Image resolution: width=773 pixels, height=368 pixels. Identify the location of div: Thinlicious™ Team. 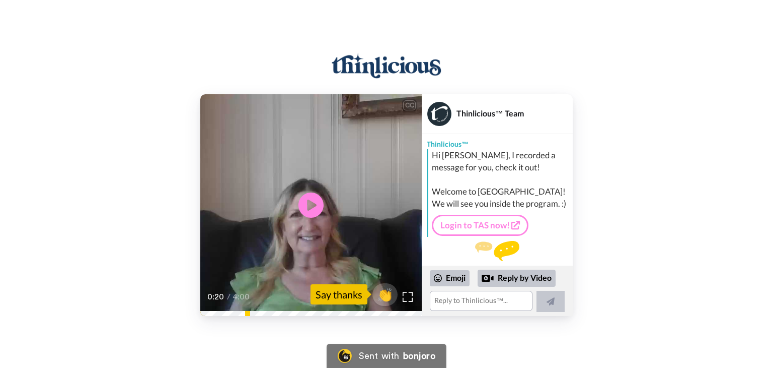
(515, 113).